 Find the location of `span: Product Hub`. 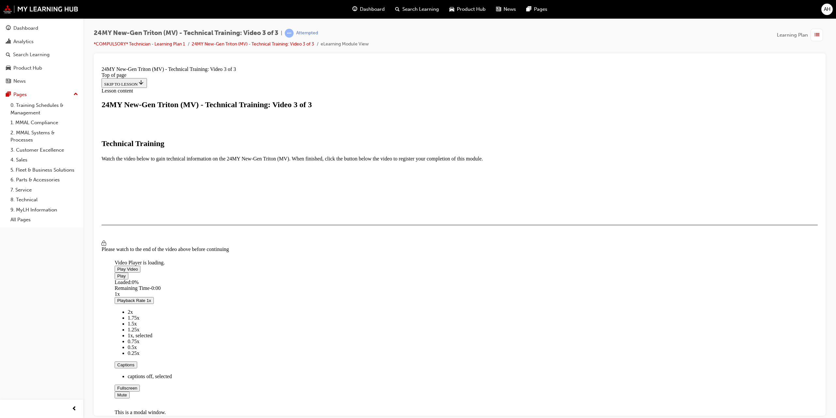

span: Product Hub is located at coordinates (471, 9).